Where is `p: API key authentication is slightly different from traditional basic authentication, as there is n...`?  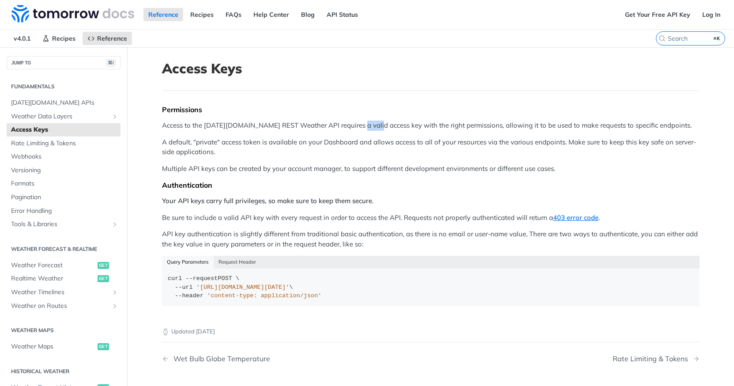 p: API key authentication is slightly different from traditional basic authentication, as there is n... is located at coordinates (431, 239).